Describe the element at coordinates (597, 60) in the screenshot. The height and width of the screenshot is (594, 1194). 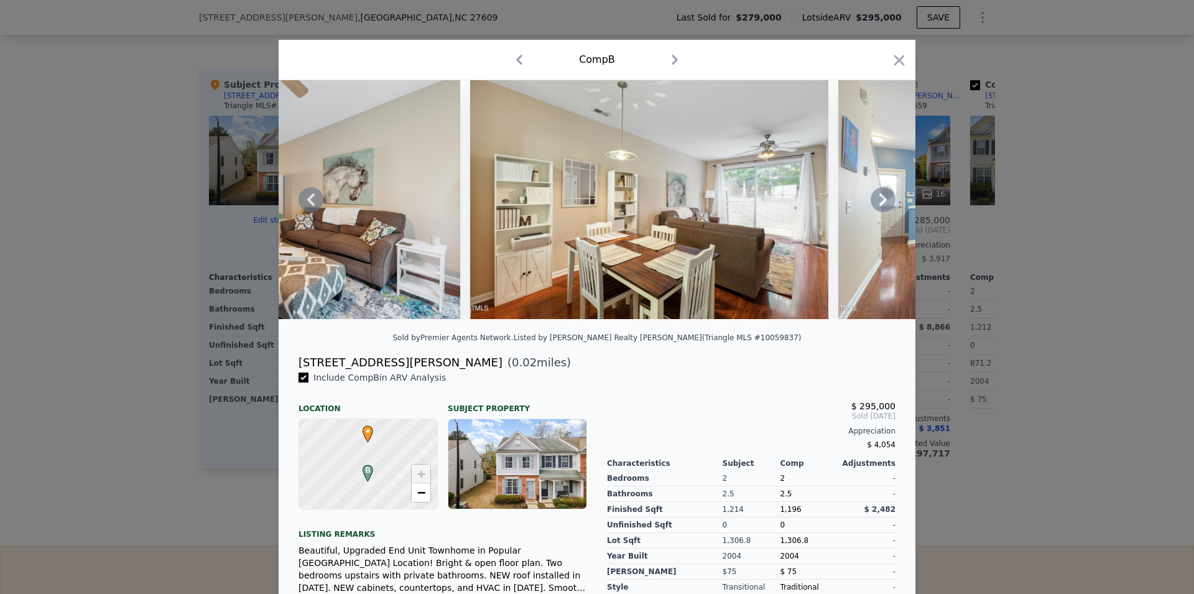
I see `div: Comp B` at that location.